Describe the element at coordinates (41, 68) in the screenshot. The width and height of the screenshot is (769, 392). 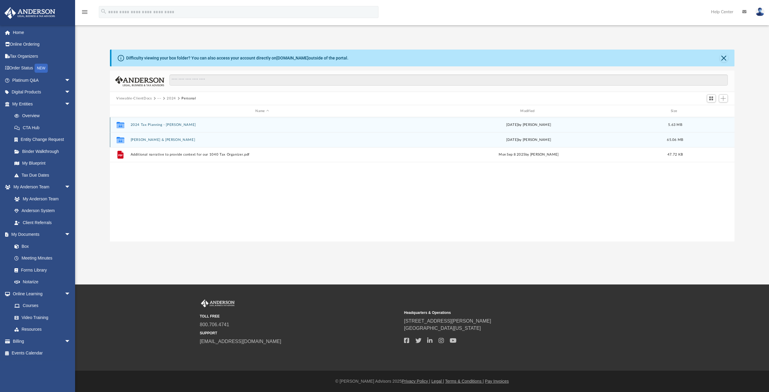
I see `div: NEW` at that location.